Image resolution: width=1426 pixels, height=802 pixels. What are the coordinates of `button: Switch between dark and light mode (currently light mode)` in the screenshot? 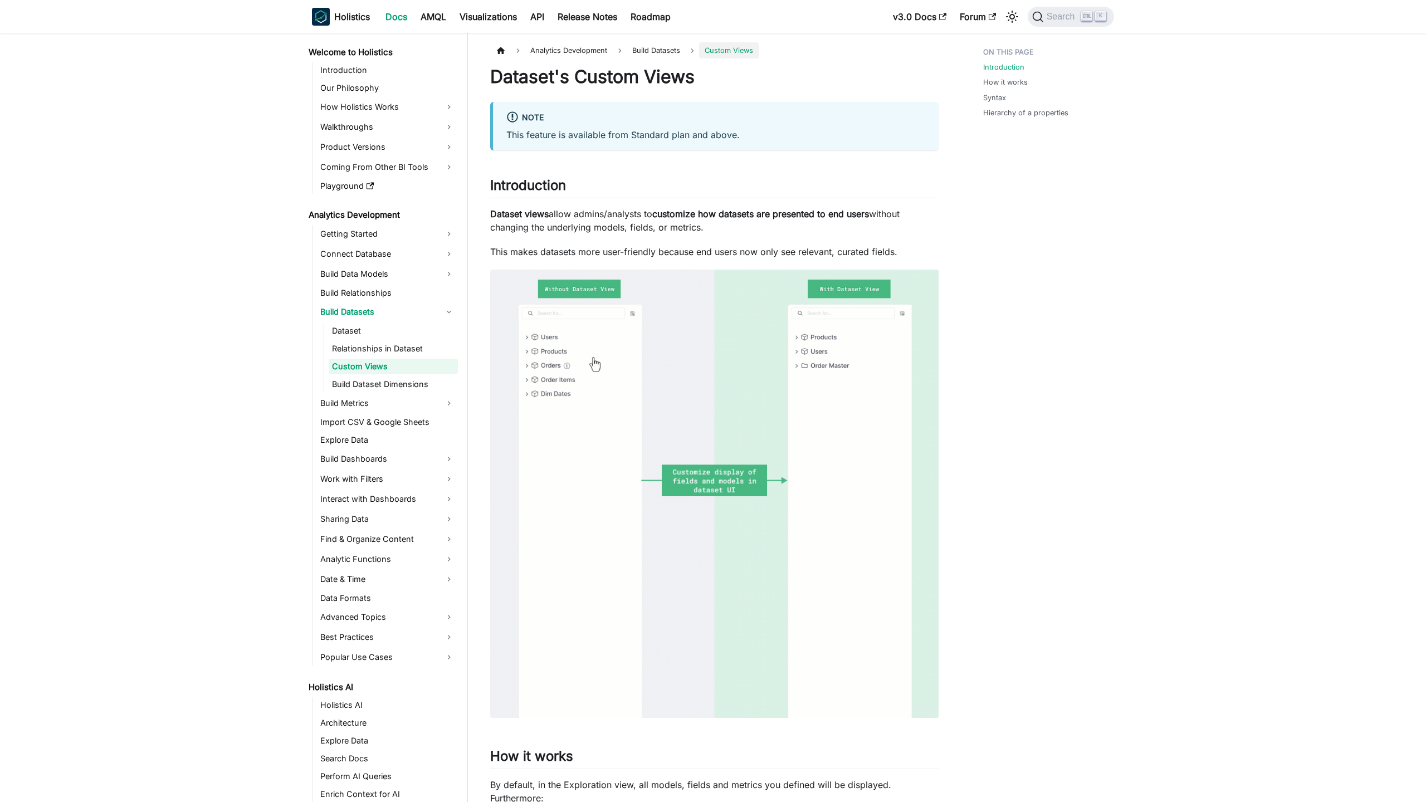 It's located at (1012, 17).